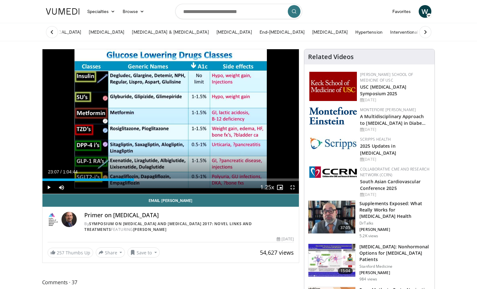 The width and height of the screenshot is (477, 289). I want to click on span: Comments 37, so click(171, 282).